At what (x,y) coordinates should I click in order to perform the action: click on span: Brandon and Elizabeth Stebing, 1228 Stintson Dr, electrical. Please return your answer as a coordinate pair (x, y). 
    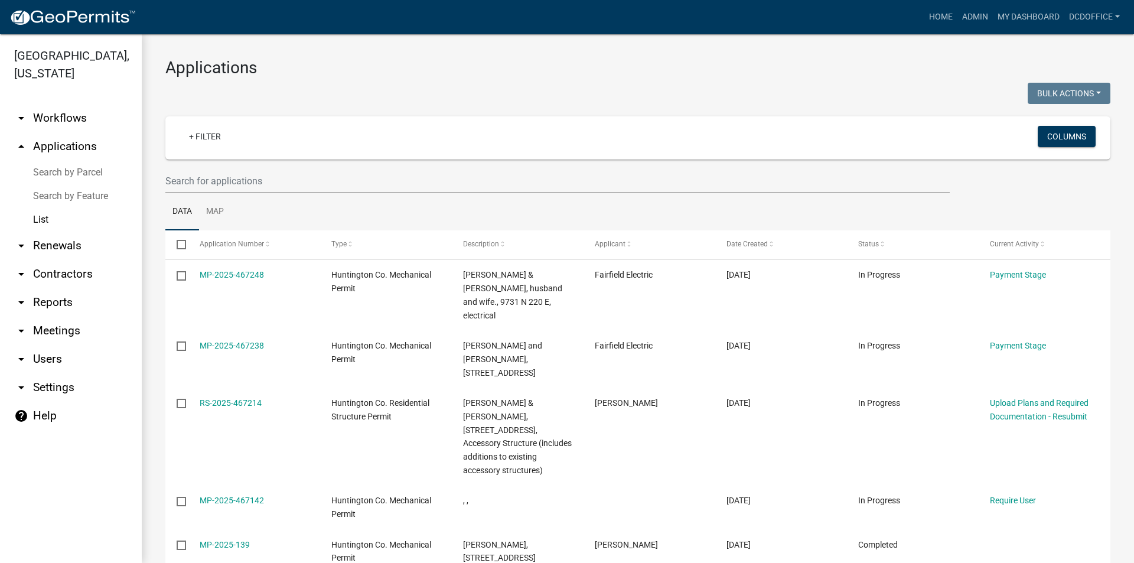
    Looking at the image, I should click on (503, 359).